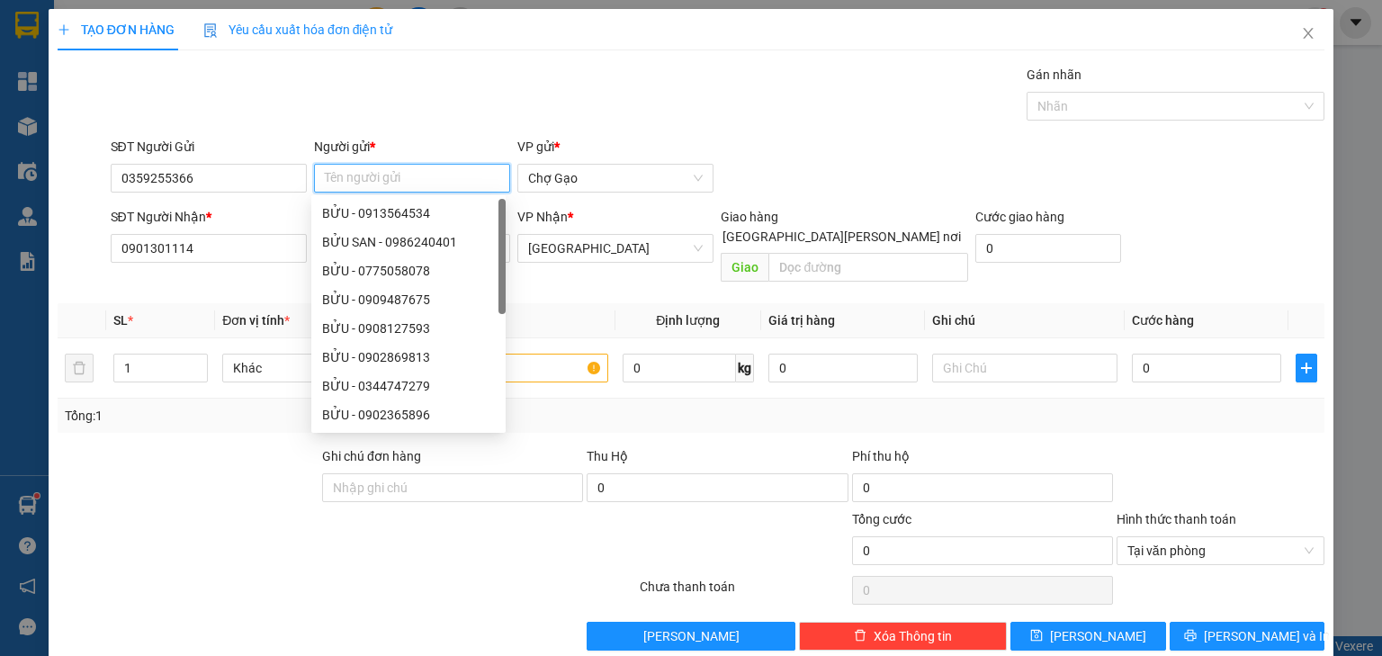 This screenshot has height=656, width=1382. Describe the element at coordinates (1220, 551) in the screenshot. I see `span: Tại văn phòng` at that location.